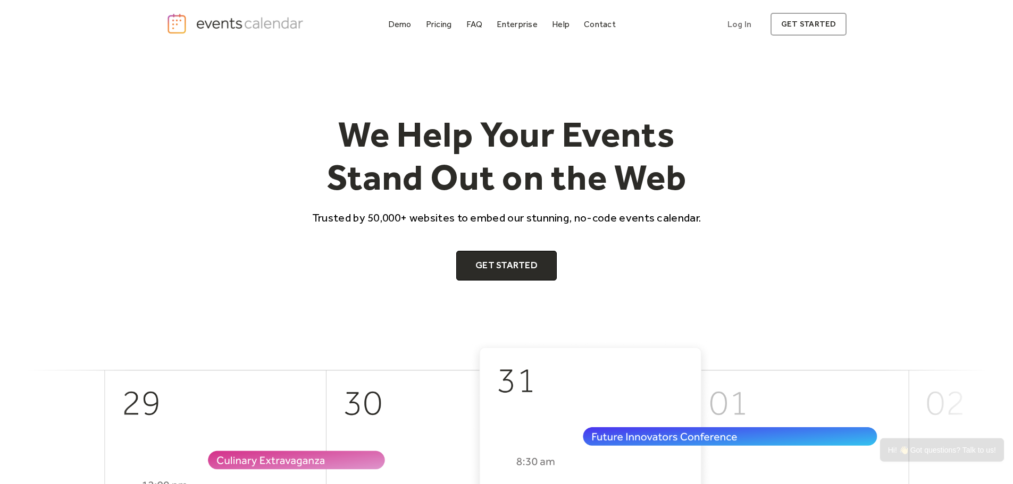 The height and width of the screenshot is (484, 1013). Describe the element at coordinates (560, 24) in the screenshot. I see `a: Help` at that location.